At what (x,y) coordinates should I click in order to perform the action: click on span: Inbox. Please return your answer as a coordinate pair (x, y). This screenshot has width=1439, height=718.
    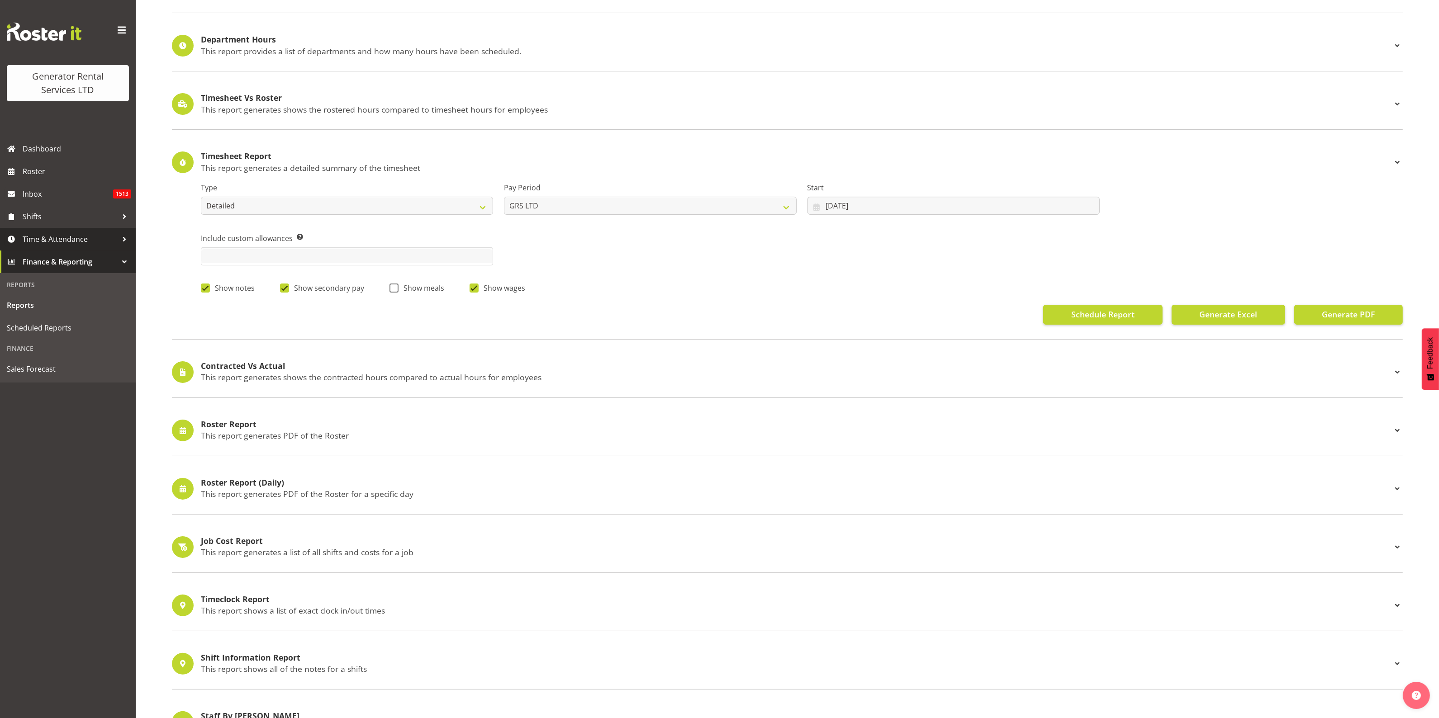
    Looking at the image, I should click on (68, 194).